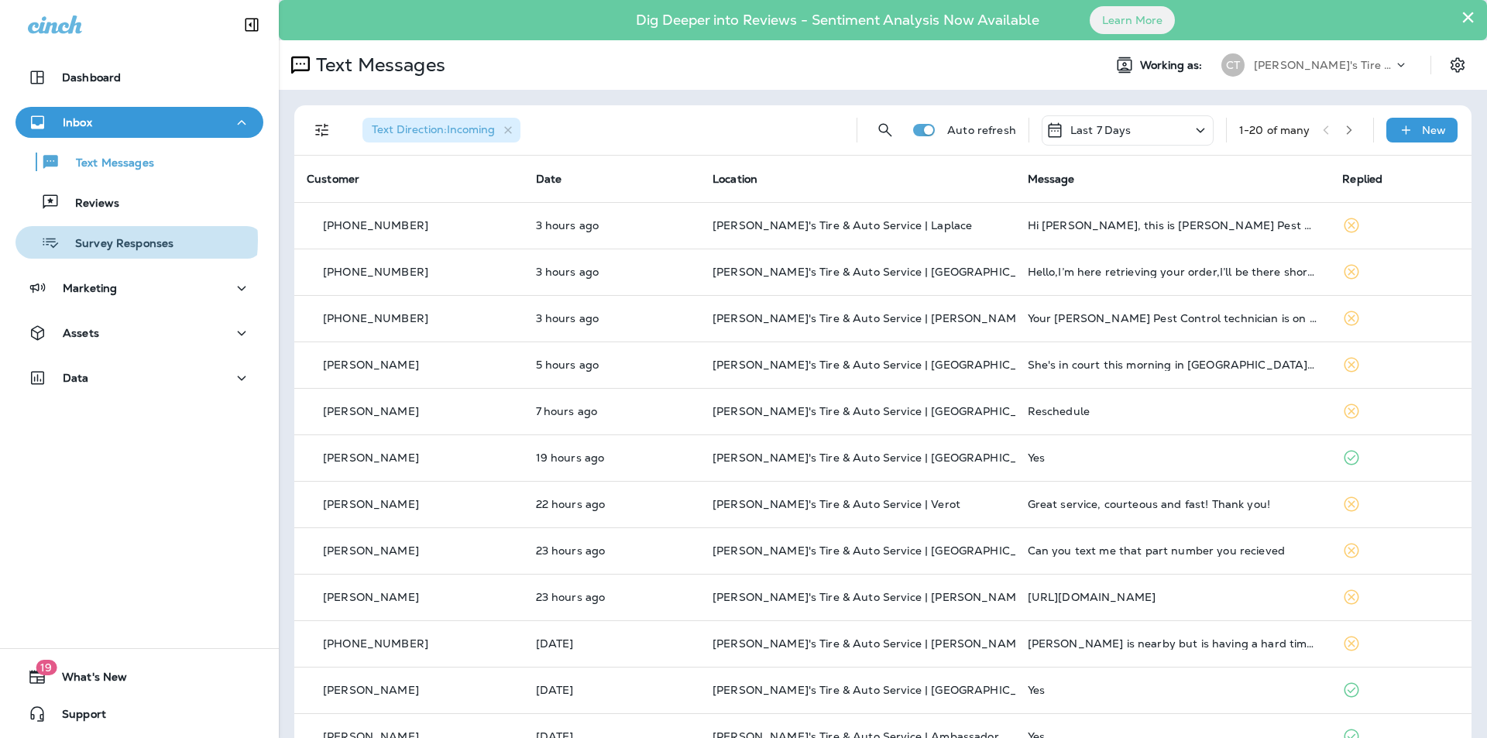 This screenshot has height=738, width=1487. I want to click on button: Support, so click(139, 714).